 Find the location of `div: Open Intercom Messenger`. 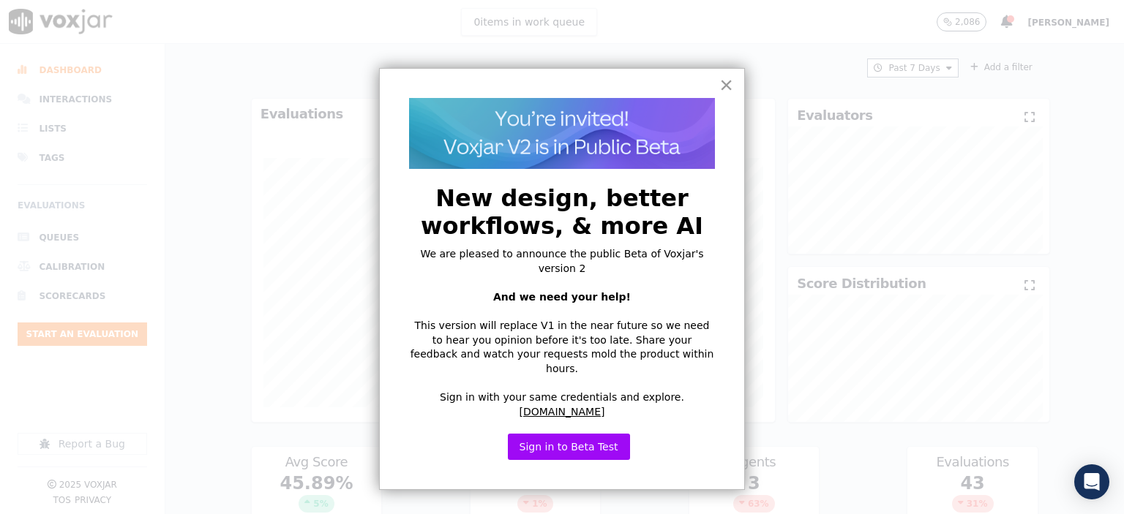

div: Open Intercom Messenger is located at coordinates (1092, 482).